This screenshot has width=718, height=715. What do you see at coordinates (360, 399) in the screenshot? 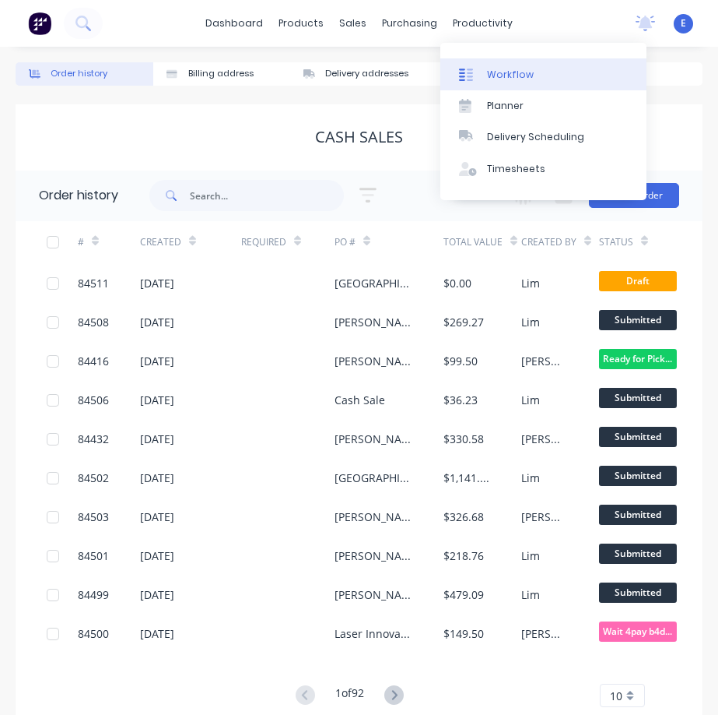
I see `div: Cash Sale` at bounding box center [360, 399].